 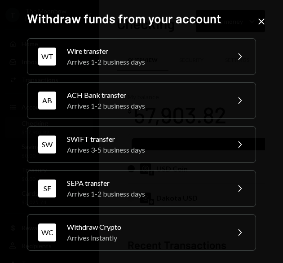 What do you see at coordinates (142, 233) in the screenshot?
I see `button: WCWithdraw CryptoArrives instantly` at bounding box center [142, 233].